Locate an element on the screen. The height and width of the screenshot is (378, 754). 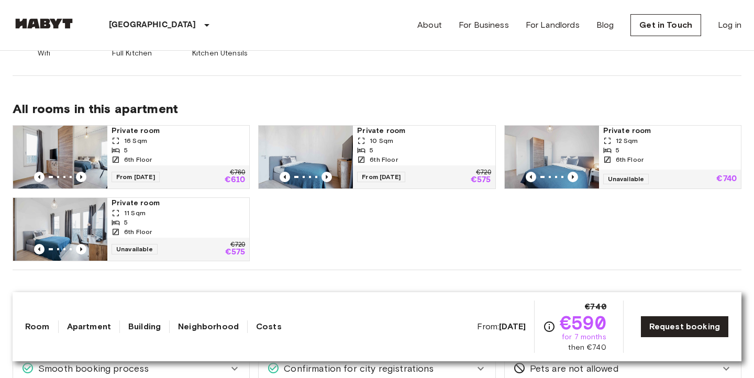
svg: Check cost overview for full price breakdown. Please note that discounts apply to new joiners onl... is located at coordinates (549, 327).